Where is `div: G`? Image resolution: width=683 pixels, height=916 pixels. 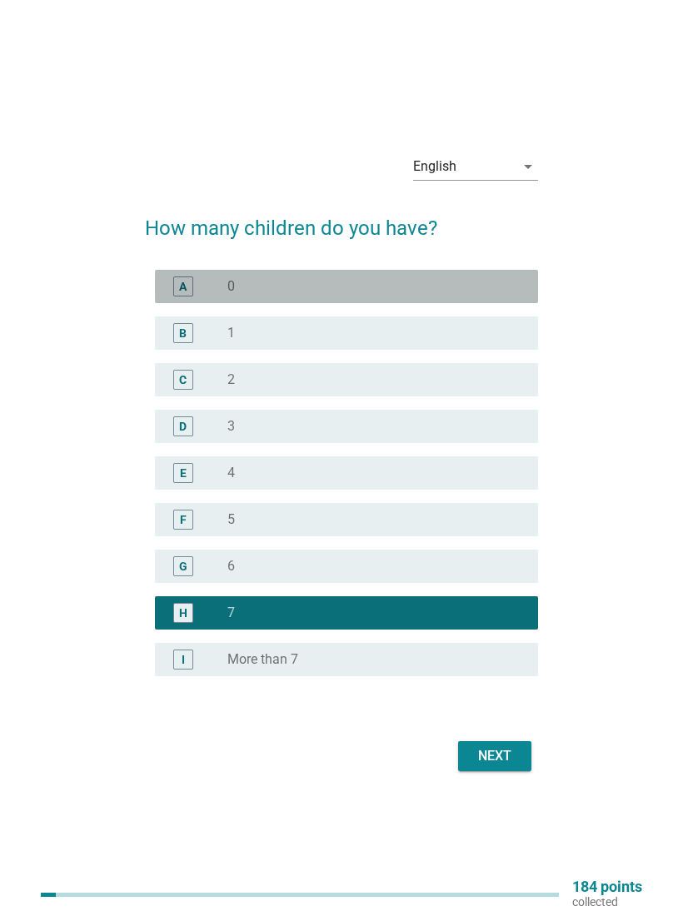 div: G is located at coordinates (183, 566).